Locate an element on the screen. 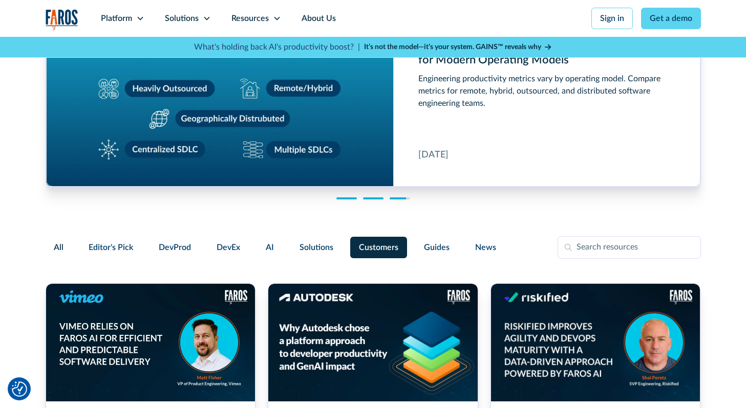 The width and height of the screenshot is (746, 408). img: Revisit consent button is located at coordinates (19, 389).